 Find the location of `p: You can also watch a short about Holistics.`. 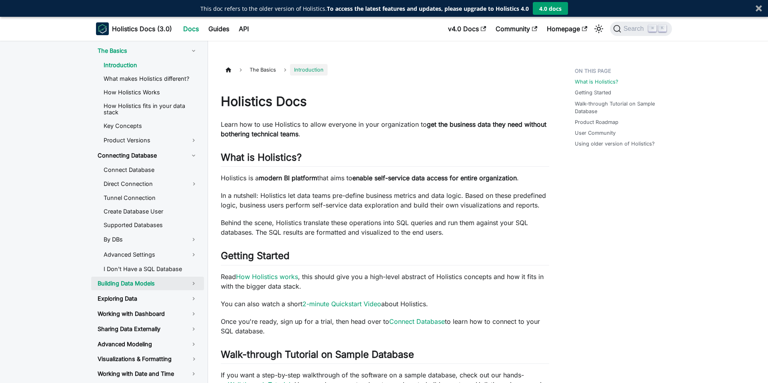

p: You can also watch a short about Holistics. is located at coordinates (385, 304).